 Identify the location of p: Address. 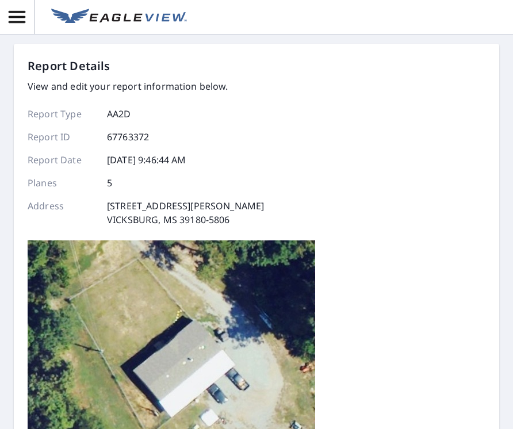
(62, 213).